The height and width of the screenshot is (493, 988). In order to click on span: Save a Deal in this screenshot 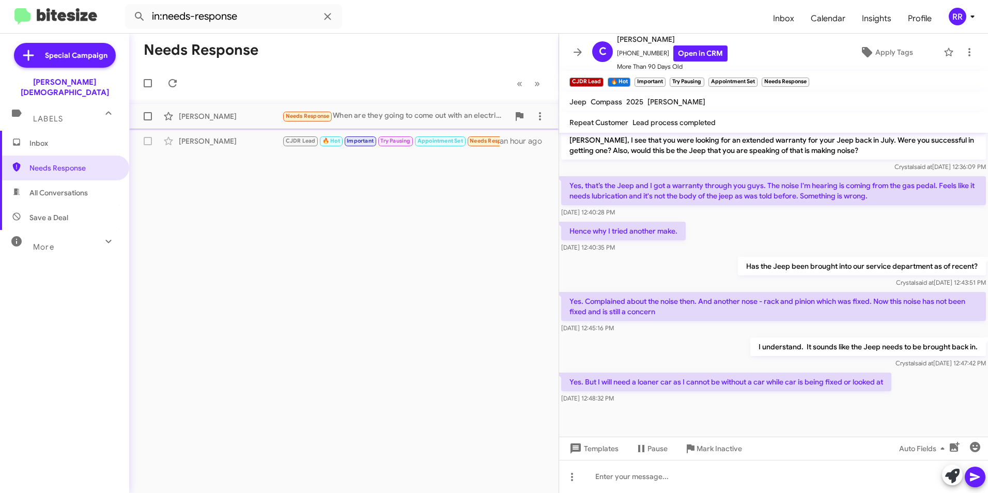, I will do `click(49, 218)`.